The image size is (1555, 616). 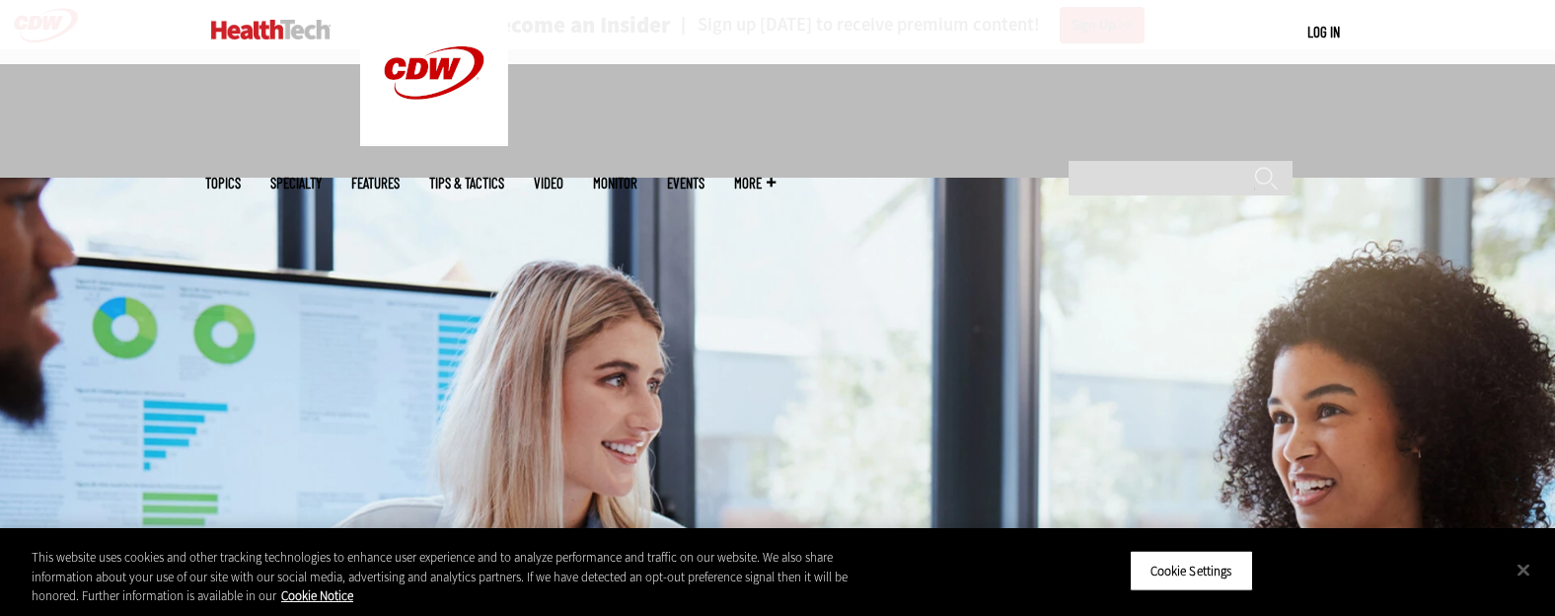 What do you see at coordinates (434, 140) in the screenshot?
I see `a: CDW` at bounding box center [434, 140].